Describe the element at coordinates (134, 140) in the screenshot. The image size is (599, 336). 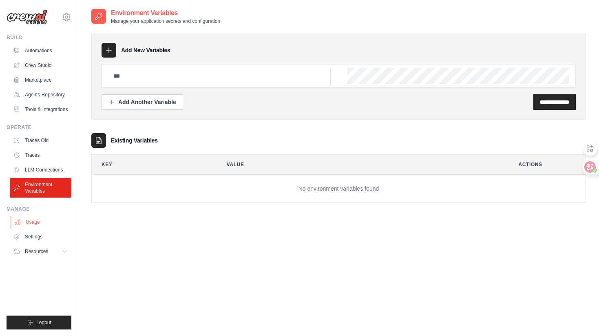
I see `h3: Existing Variables` at that location.